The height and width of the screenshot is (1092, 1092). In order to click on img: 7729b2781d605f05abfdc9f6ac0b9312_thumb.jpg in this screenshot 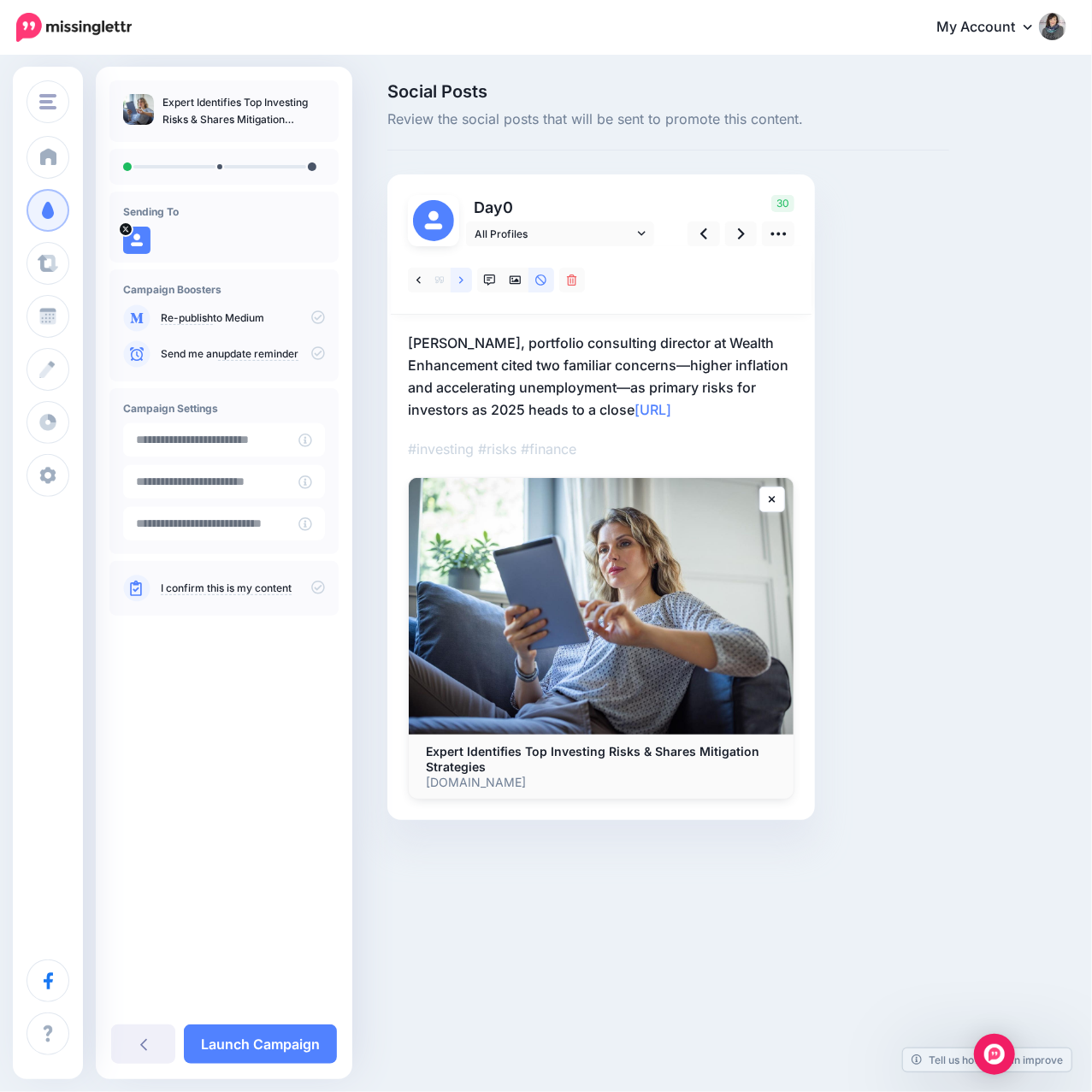, I will do `click(139, 110)`.